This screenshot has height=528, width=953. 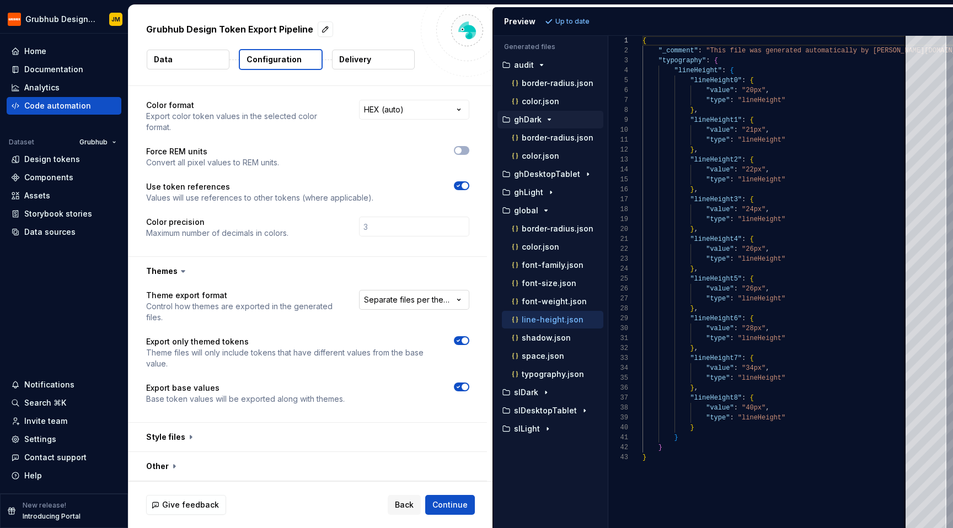 I want to click on p: Theme files will only include tokens that have different values from the base value., so click(x=290, y=359).